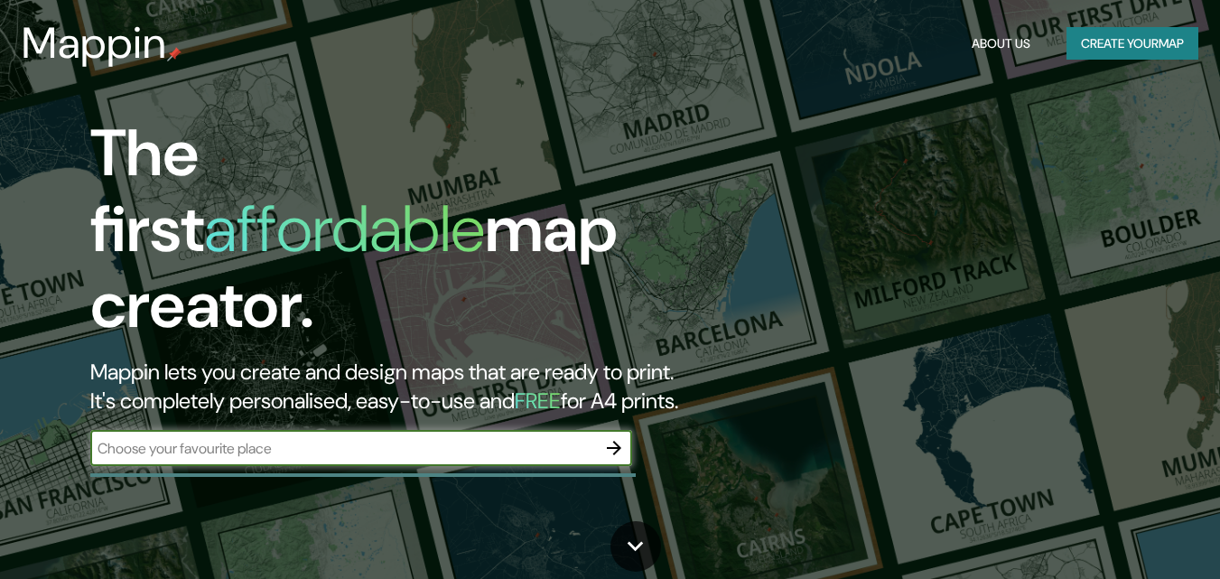  What do you see at coordinates (395, 386) in the screenshot?
I see `h2: Mappin lets you create and design maps that are ready to print. It's completely personalised, eas...` at bounding box center [395, 386].